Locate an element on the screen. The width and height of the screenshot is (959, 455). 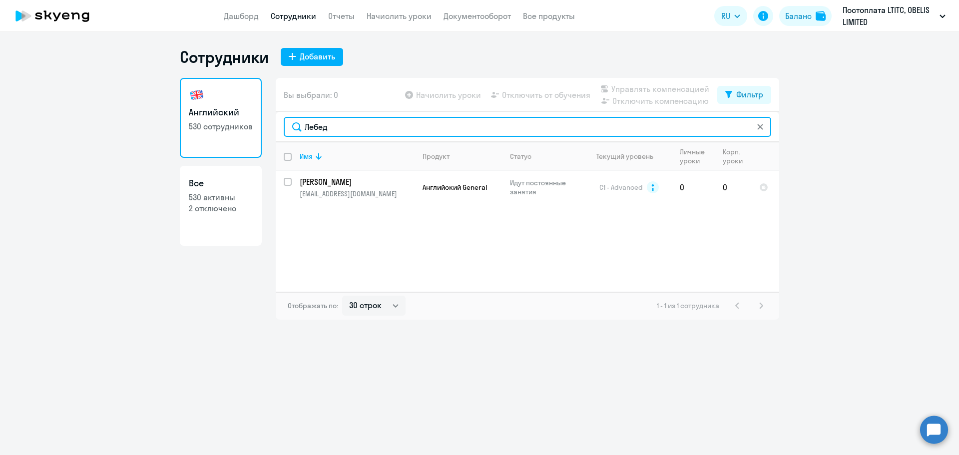
div: Добавить is located at coordinates (317, 56).